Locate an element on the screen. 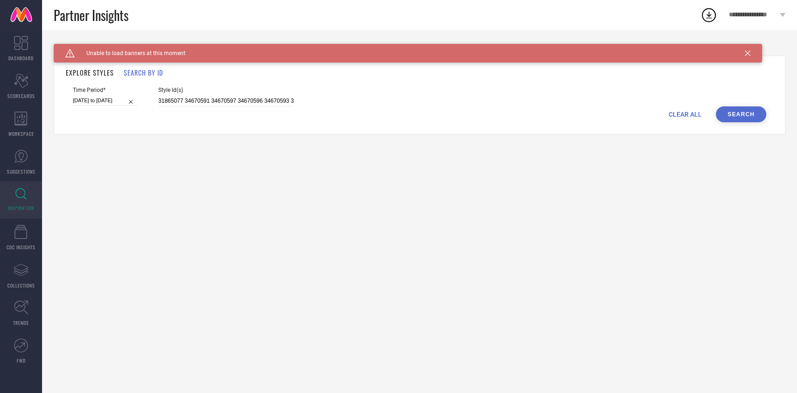 This screenshot has width=797, height=393. span: CLEAR ALL is located at coordinates (685, 114).